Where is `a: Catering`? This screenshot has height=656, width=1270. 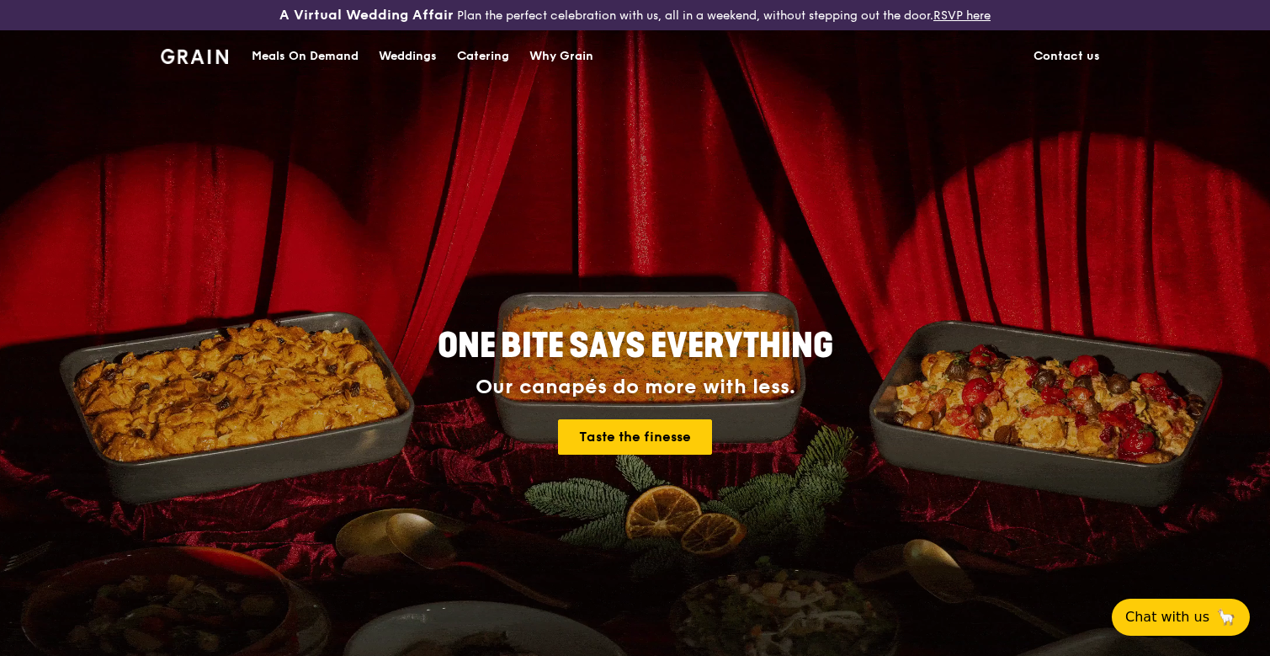
a: Catering is located at coordinates (483, 56).